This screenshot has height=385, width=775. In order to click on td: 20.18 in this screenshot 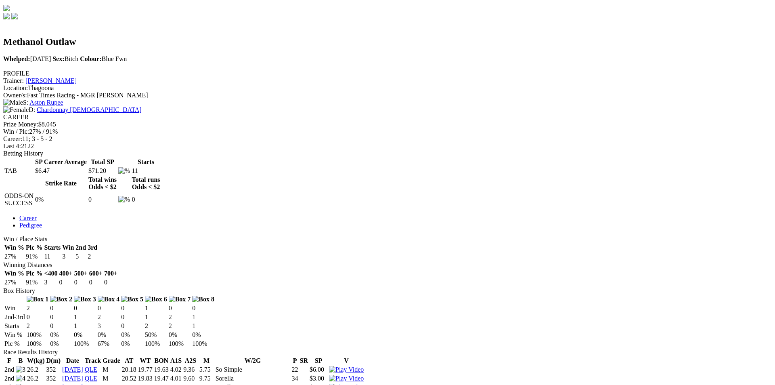, I will do `click(129, 369)`.